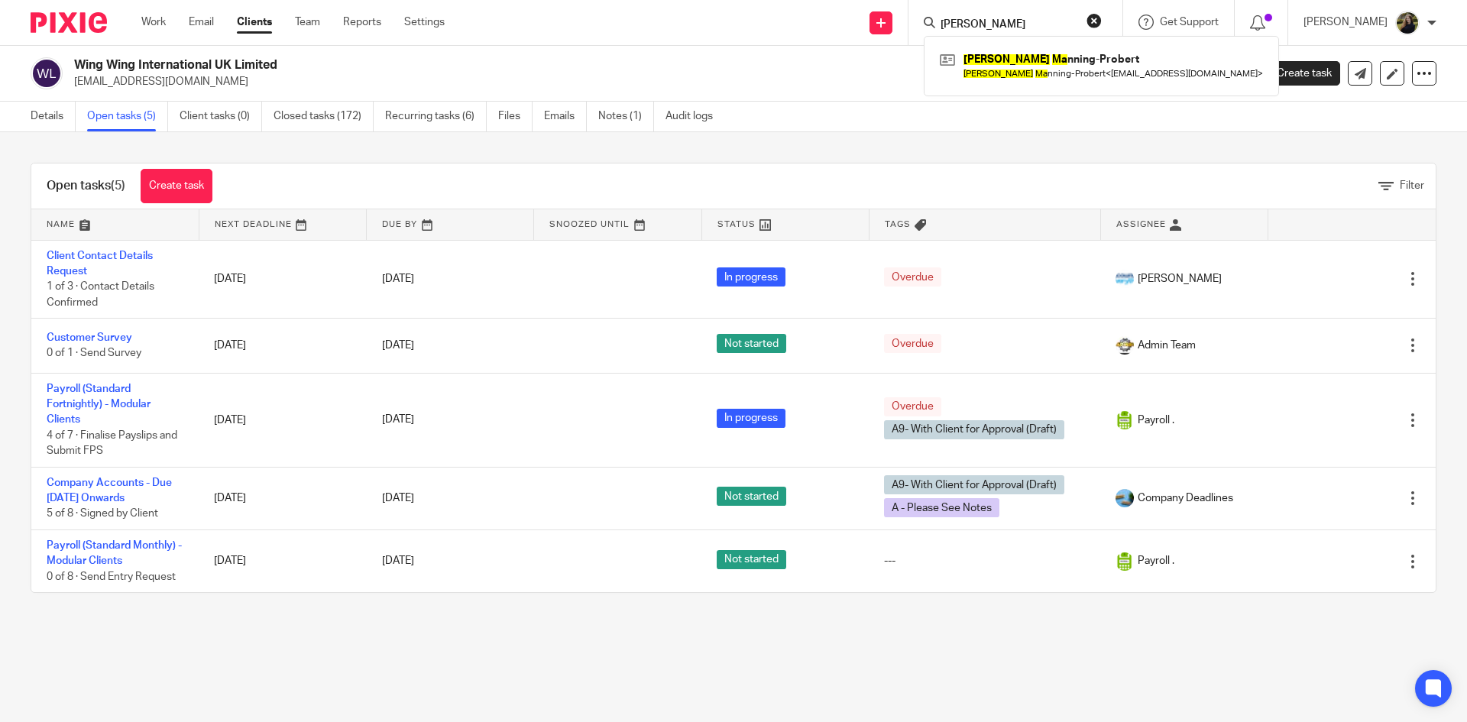  I want to click on a: Team, so click(307, 22).